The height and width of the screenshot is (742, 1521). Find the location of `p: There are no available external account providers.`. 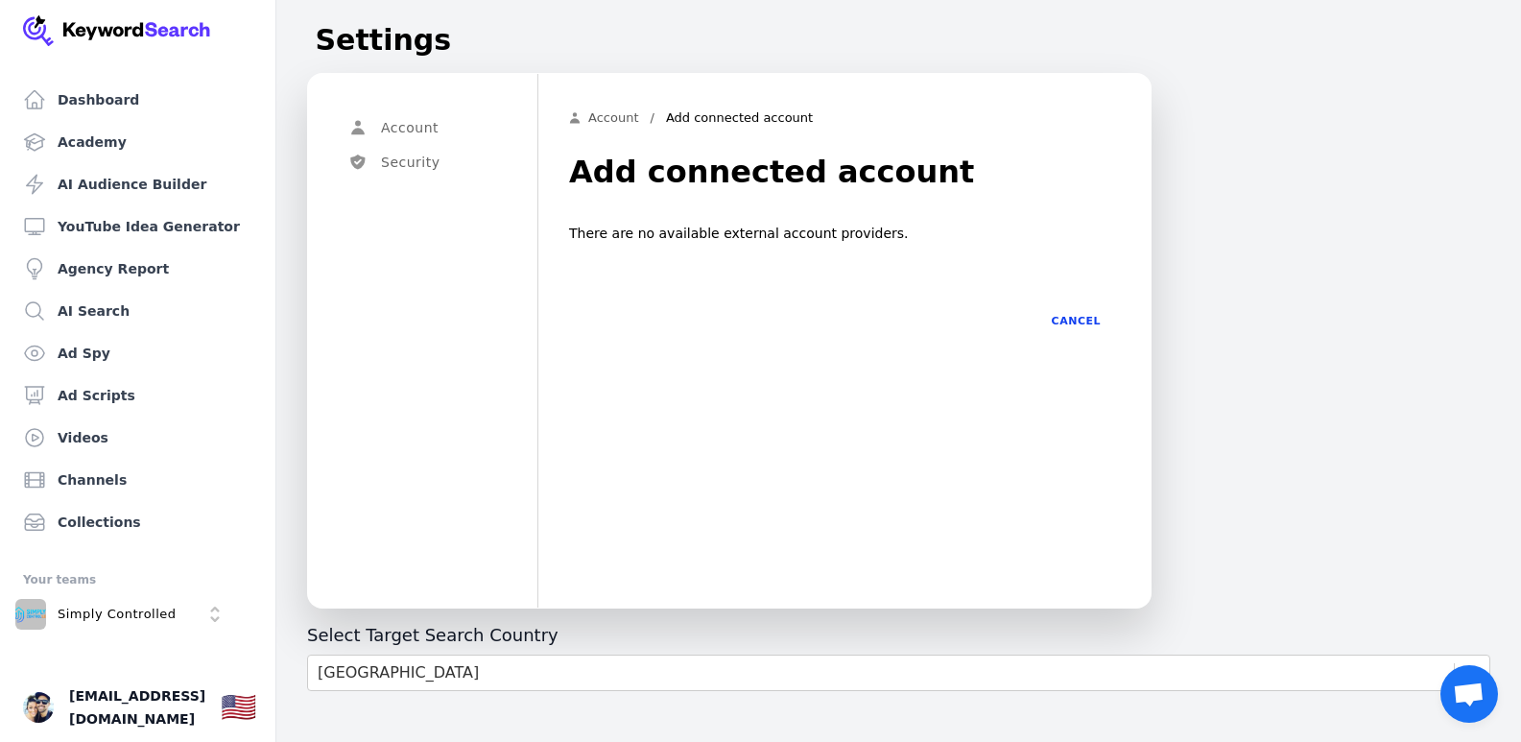

p: There are no available external account providers. is located at coordinates (844, 234).